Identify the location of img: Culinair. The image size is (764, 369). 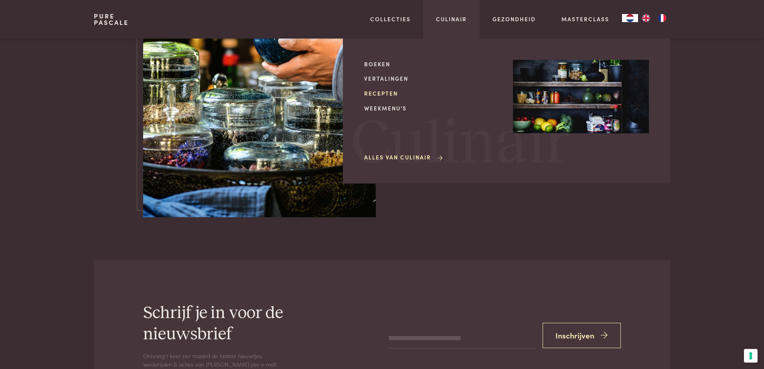
(581, 97).